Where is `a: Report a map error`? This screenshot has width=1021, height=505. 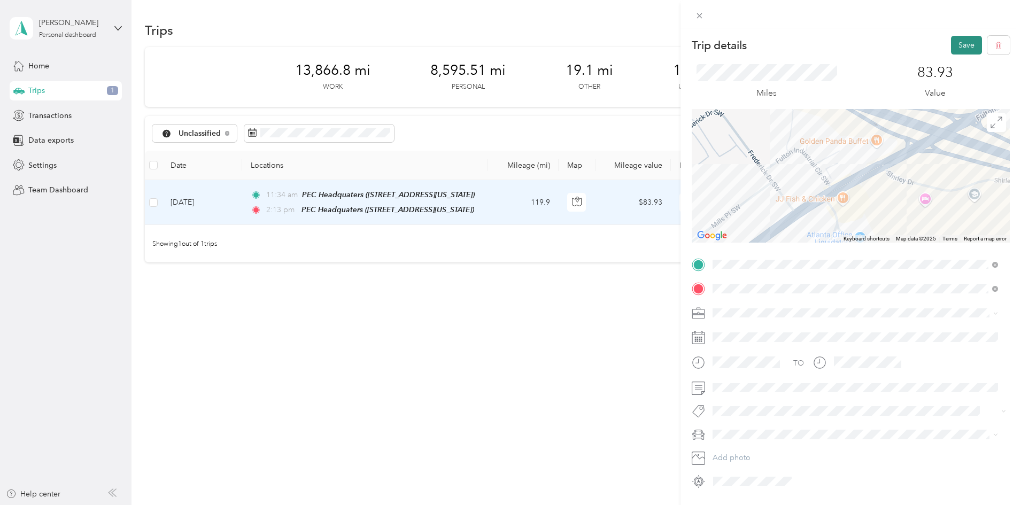 a: Report a map error is located at coordinates (985, 238).